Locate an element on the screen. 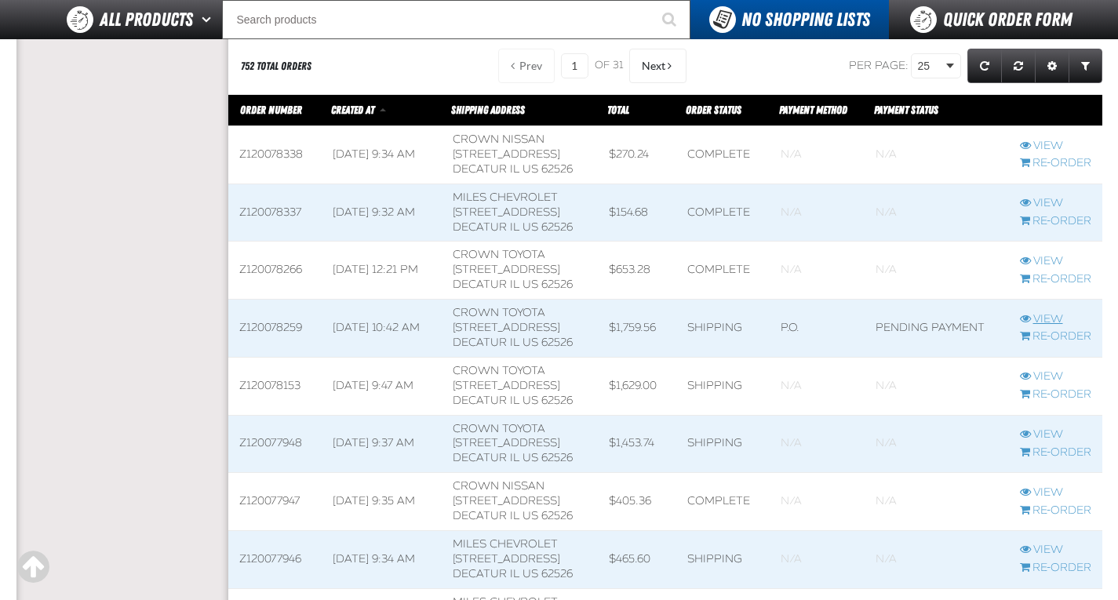 The image size is (1118, 600). a: View Z120078259 order is located at coordinates (1055, 319).